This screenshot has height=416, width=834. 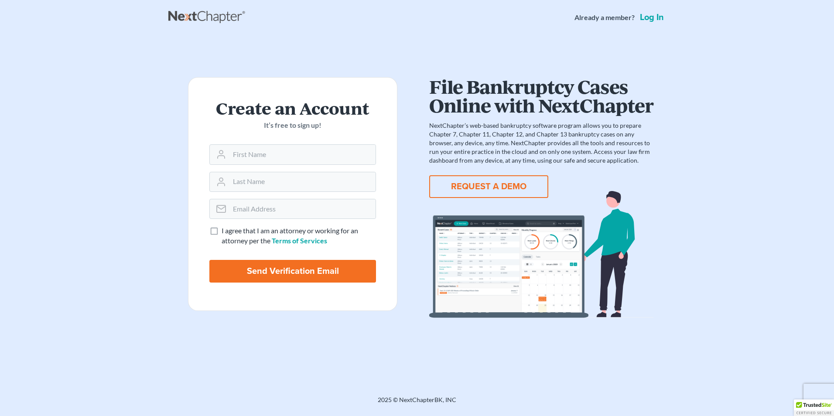 What do you see at coordinates (489, 187) in the screenshot?
I see `button: REQUEST A DEMO` at bounding box center [489, 187].